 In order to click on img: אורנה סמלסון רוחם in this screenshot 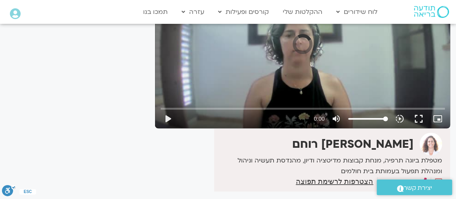, I will do `click(431, 144)`.